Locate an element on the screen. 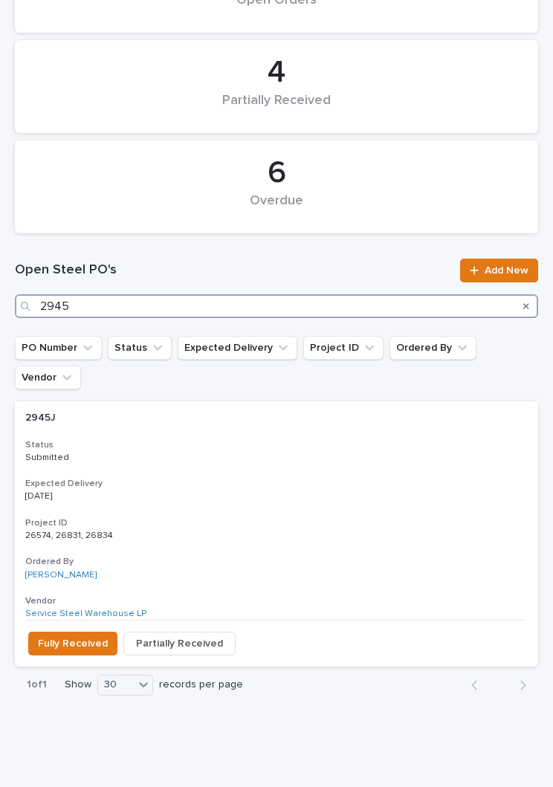 The image size is (553, 787). div: Search is located at coordinates (276, 306).